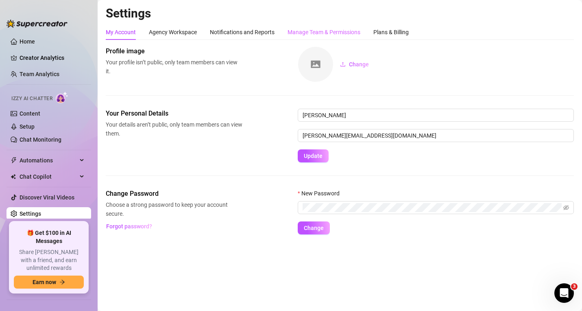  What do you see at coordinates (174, 51) in the screenshot?
I see `span: Profile image` at bounding box center [174, 51].